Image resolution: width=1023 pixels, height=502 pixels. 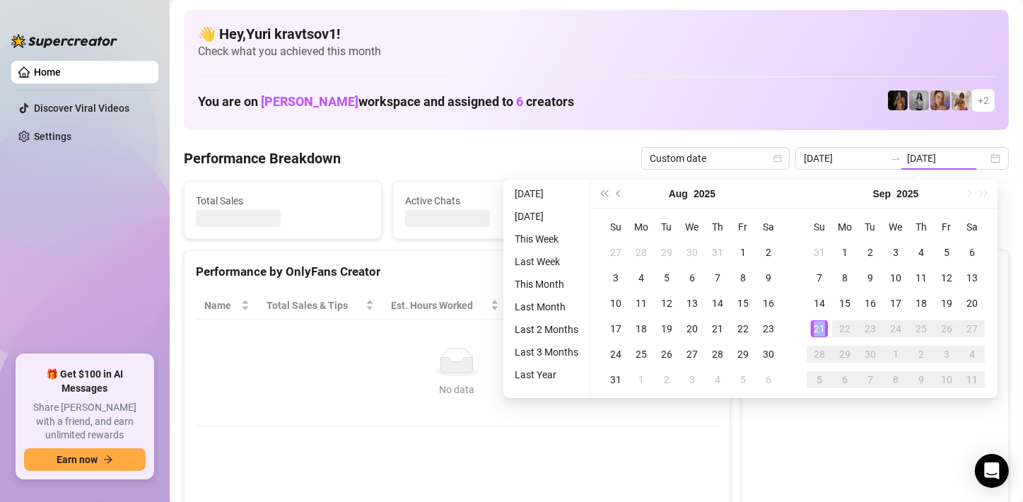 What do you see at coordinates (520, 101) in the screenshot?
I see `span: 6` at bounding box center [520, 101].